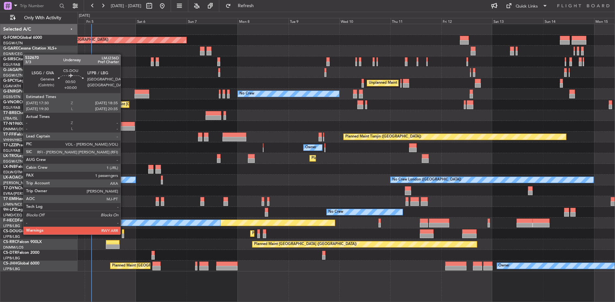 The image size is (615, 302). I want to click on div: Fri 5, so click(110, 21).